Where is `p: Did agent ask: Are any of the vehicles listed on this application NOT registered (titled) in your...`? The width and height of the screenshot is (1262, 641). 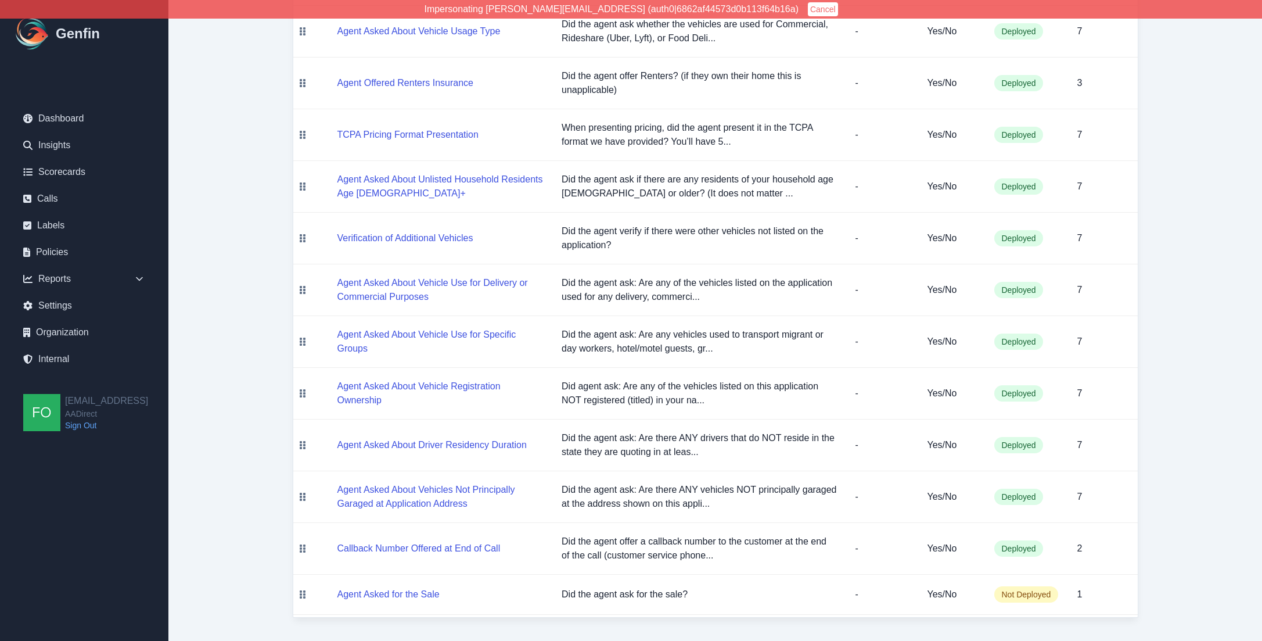
p: Did agent ask: Are any of the vehicles listed on this application NOT registered (titled) in your... is located at coordinates (699, 393).